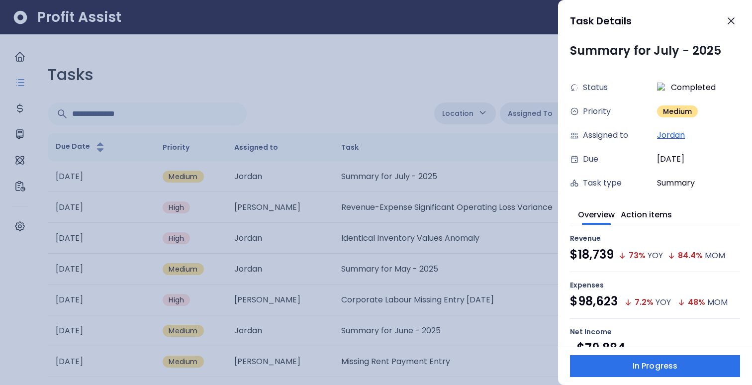 Image resolution: width=752 pixels, height=385 pixels. I want to click on span: In Progress, so click(655, 366).